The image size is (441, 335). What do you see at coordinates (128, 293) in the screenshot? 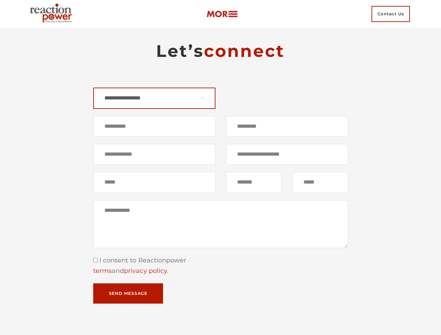
I see `button: Send Message` at bounding box center [128, 293].